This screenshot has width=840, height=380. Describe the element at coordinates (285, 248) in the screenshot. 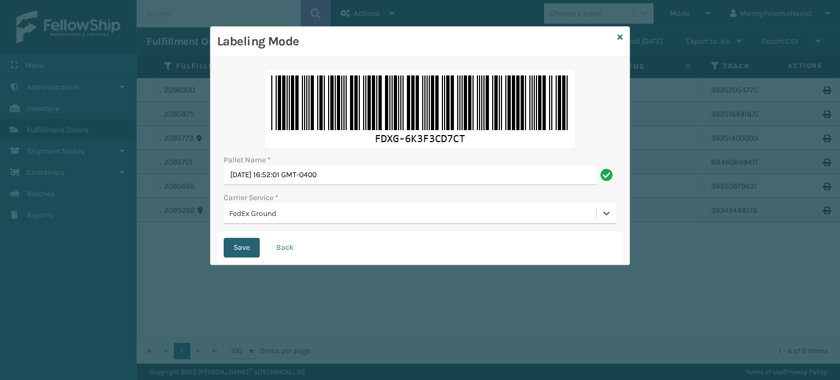

I see `button: Back` at that location.